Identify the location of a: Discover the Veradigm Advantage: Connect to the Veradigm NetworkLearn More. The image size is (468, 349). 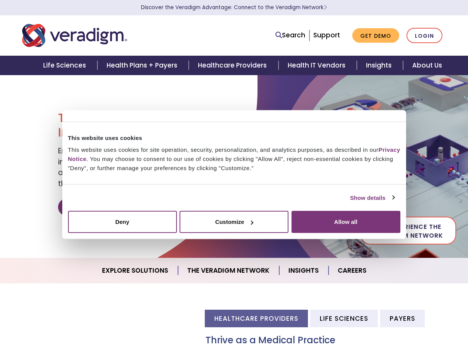
(234, 7).